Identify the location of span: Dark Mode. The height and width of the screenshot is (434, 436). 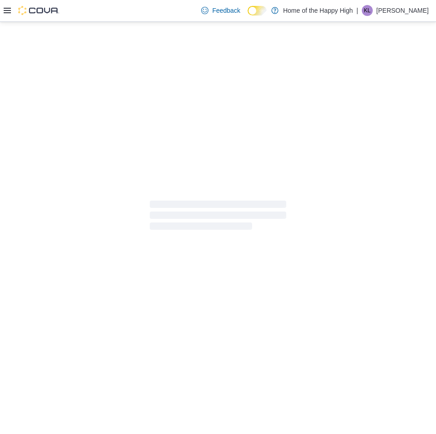
(248, 15).